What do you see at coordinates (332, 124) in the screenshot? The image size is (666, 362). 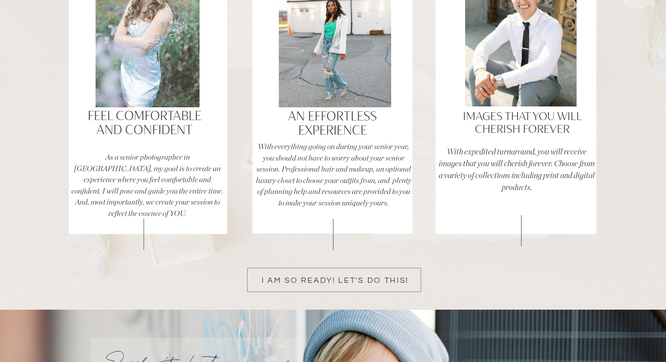 I see `a: An effortless Experience` at bounding box center [332, 124].